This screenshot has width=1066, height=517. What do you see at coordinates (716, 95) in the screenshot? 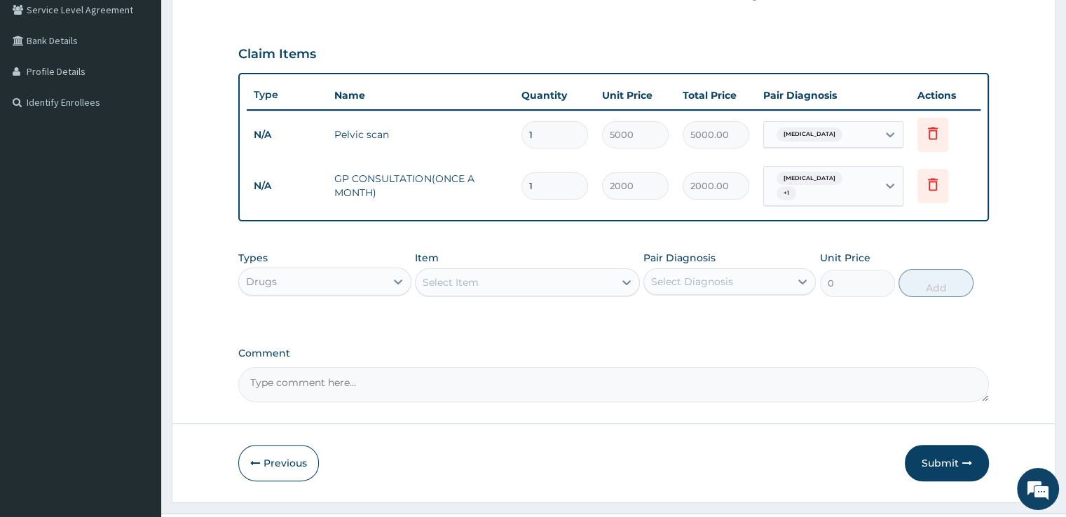
I see `th: Total Price` at bounding box center [716, 95].